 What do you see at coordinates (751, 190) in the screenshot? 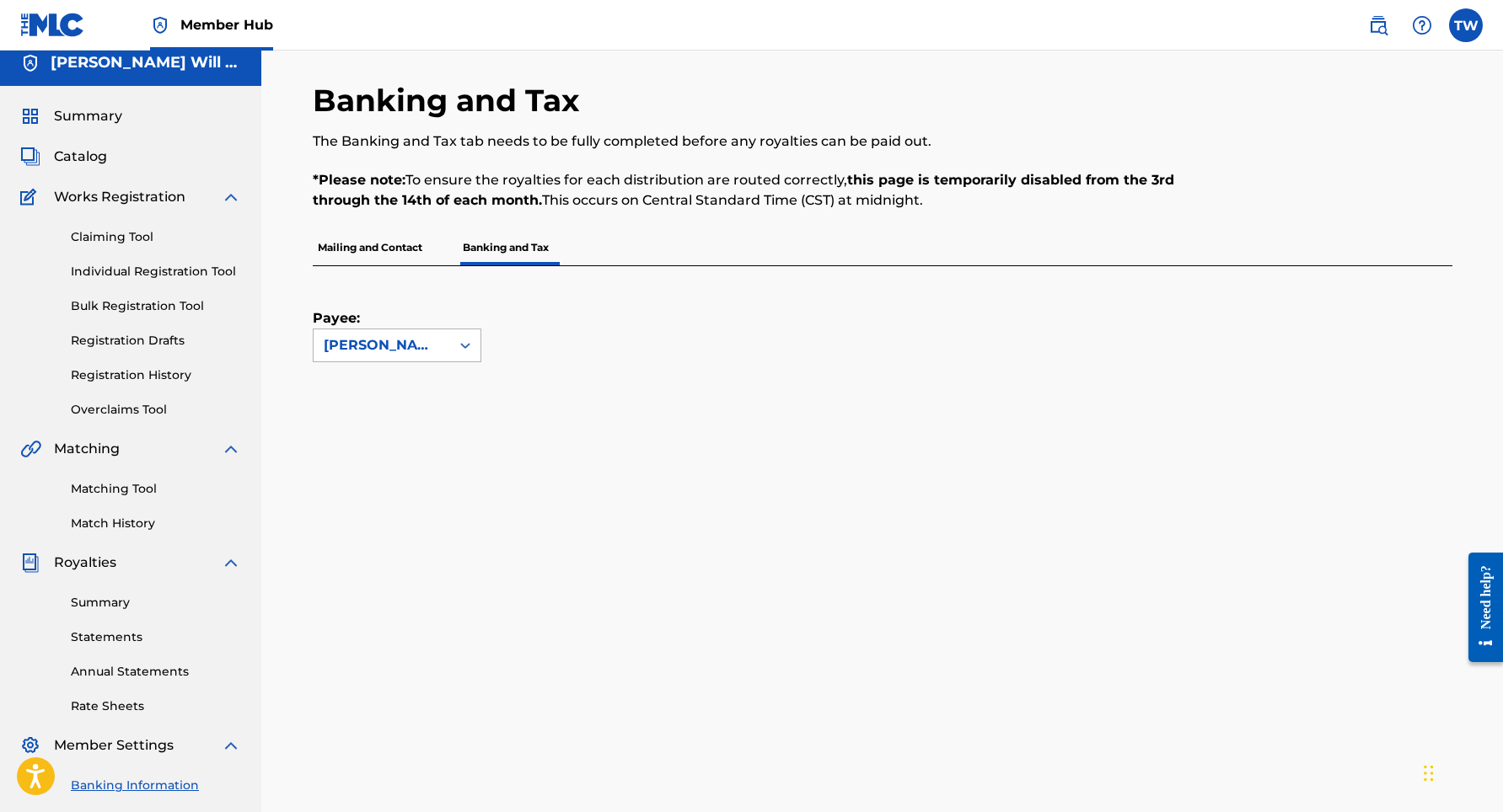
I see `p: To ensure the royalties for each distribution are routed correctly, This occurs on Central Standa...` at bounding box center [751, 190].